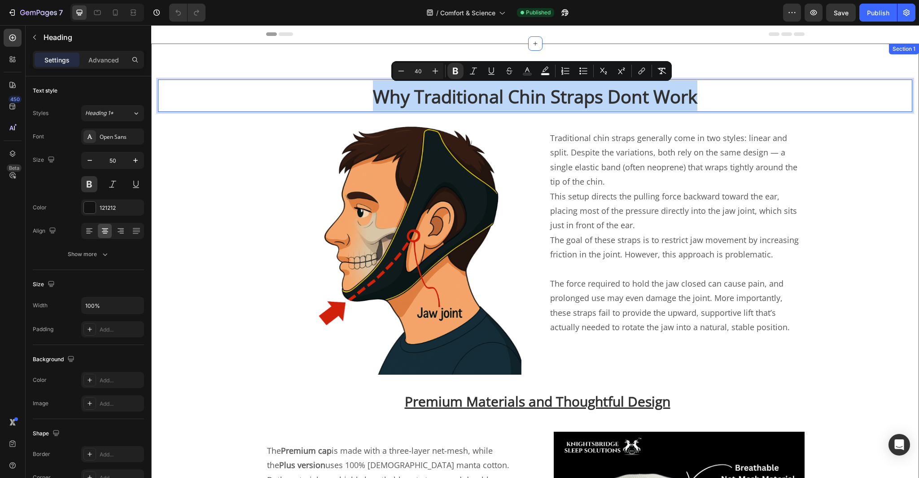 This screenshot has width=919, height=478. I want to click on div: Text style, so click(45, 91).